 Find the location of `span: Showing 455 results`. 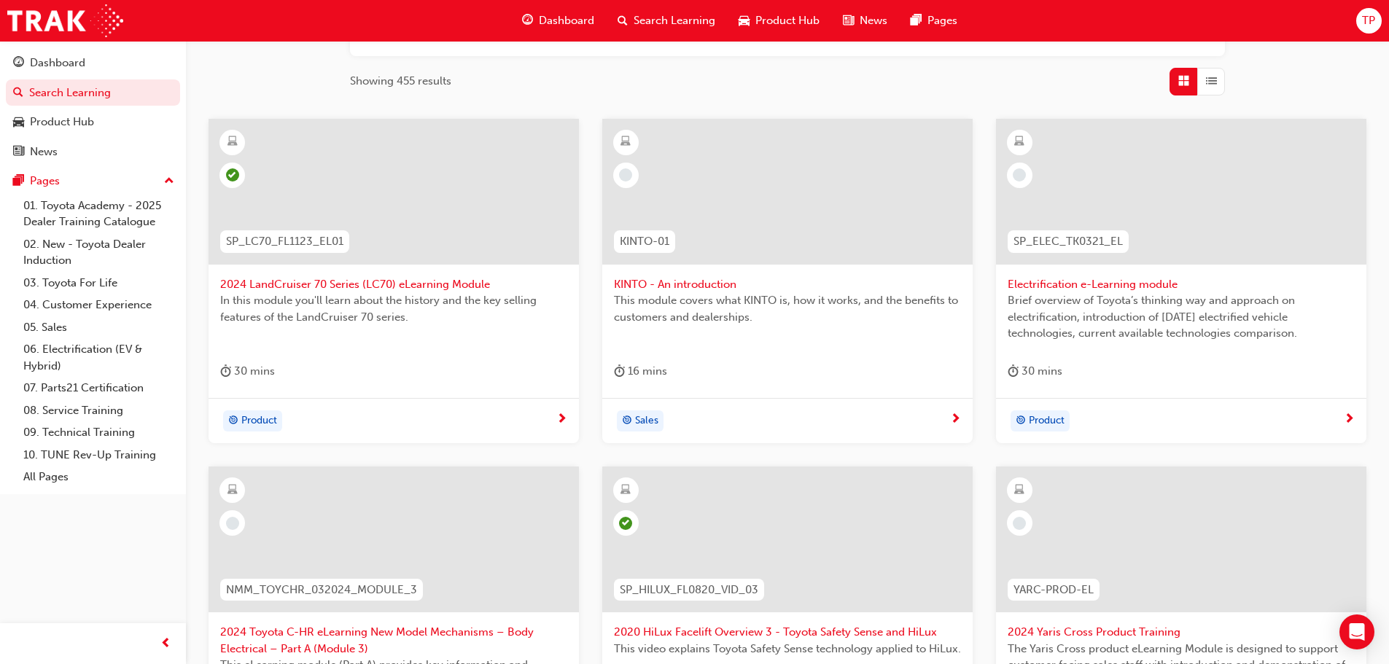

span: Showing 455 results is located at coordinates (400, 81).